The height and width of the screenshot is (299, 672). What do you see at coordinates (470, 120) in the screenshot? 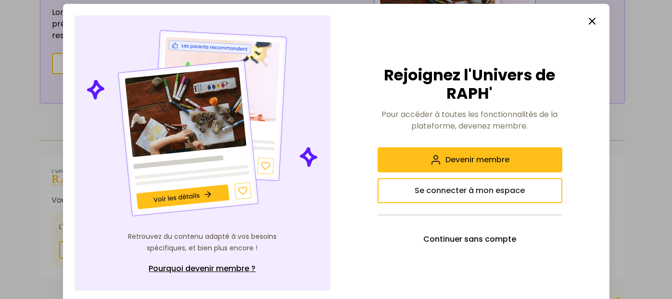
I see `p: Pour accéder à toutes les fonctionnalités de la plateforme, devenez membre.` at bounding box center [470, 120].